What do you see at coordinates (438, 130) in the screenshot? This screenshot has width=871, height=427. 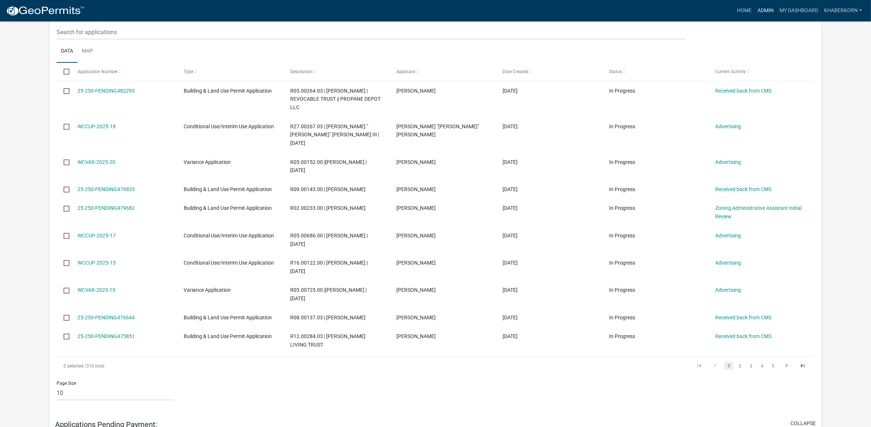 I see `span: John "Lee" Schweisberger III` at bounding box center [438, 130].